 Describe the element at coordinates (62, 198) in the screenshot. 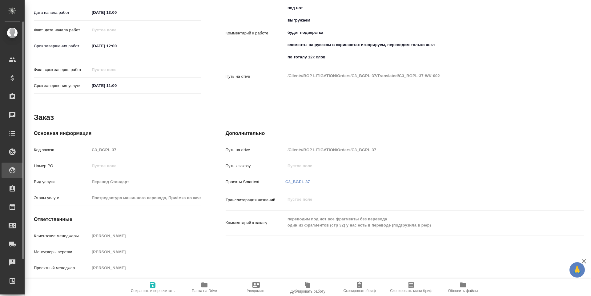

I see `p: Этапы услуги` at that location.